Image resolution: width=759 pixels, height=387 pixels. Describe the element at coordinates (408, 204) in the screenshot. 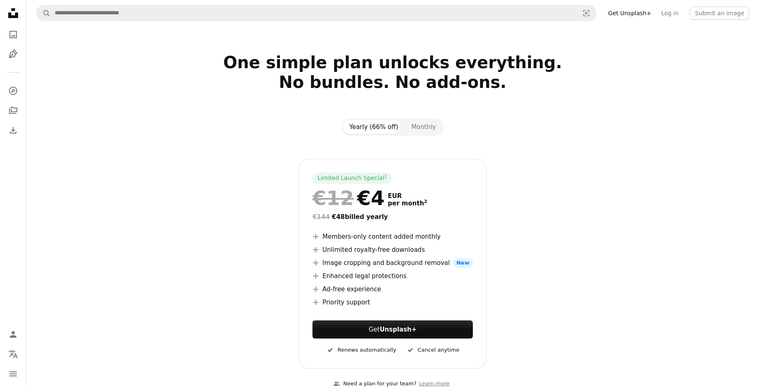

I see `span: per month` at that location.